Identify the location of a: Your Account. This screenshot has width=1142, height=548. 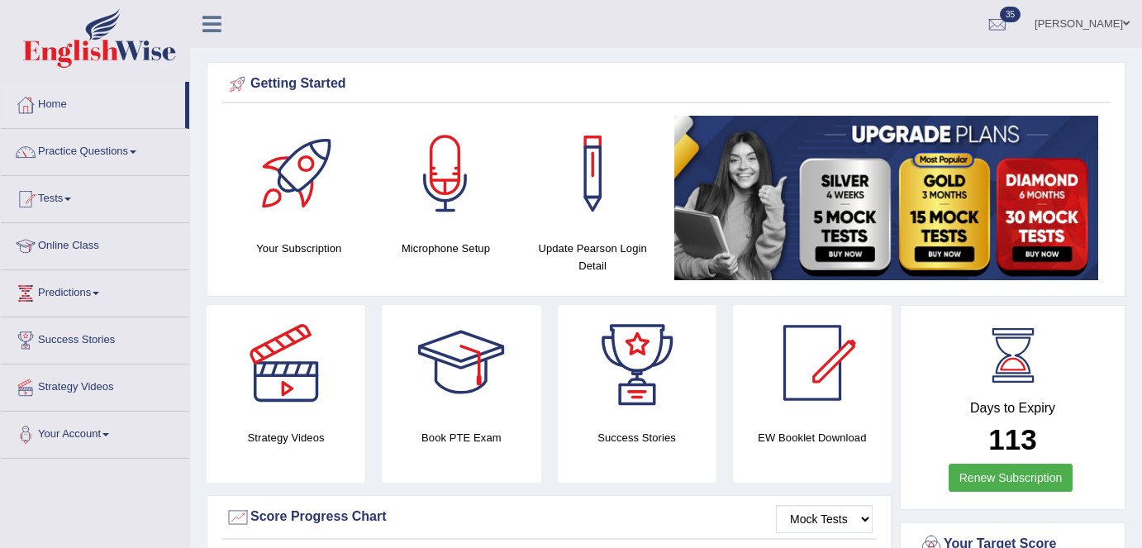
(95, 432).